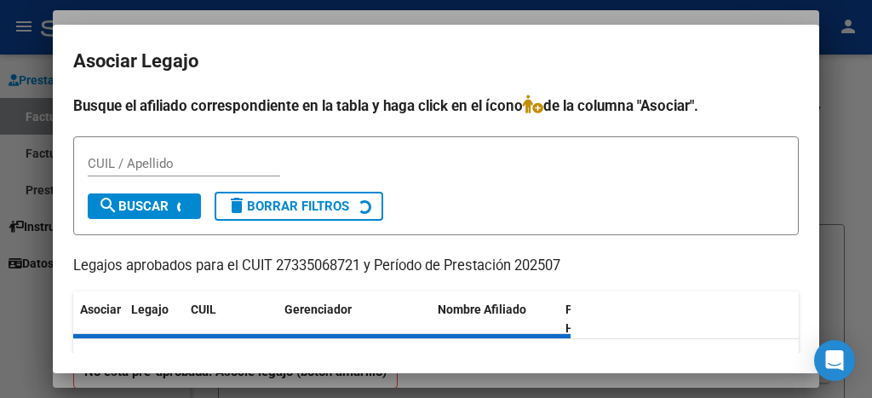  What do you see at coordinates (231, 319) in the screenshot?
I see `datatable-header-cell: CUIL` at bounding box center [231, 319].